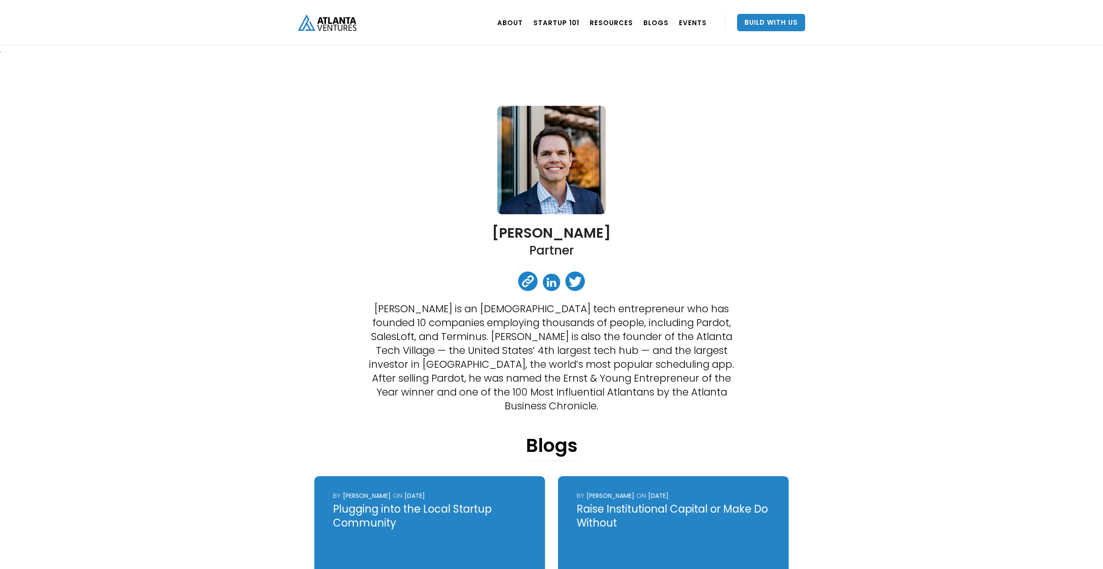  I want to click on a: RESOURCES, so click(612, 23).